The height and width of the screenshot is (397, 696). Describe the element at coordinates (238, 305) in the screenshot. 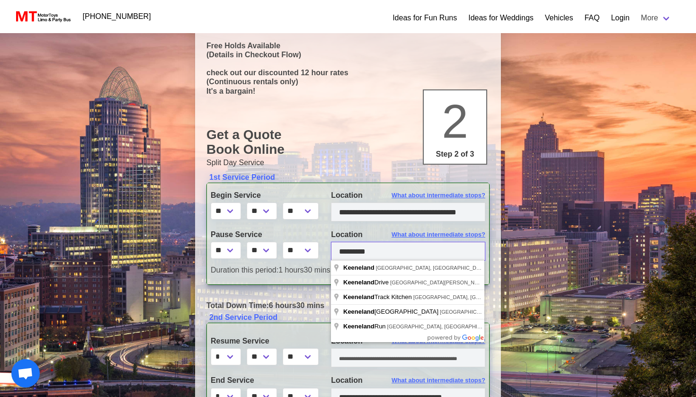

I see `span: Total Down Time:` at that location.